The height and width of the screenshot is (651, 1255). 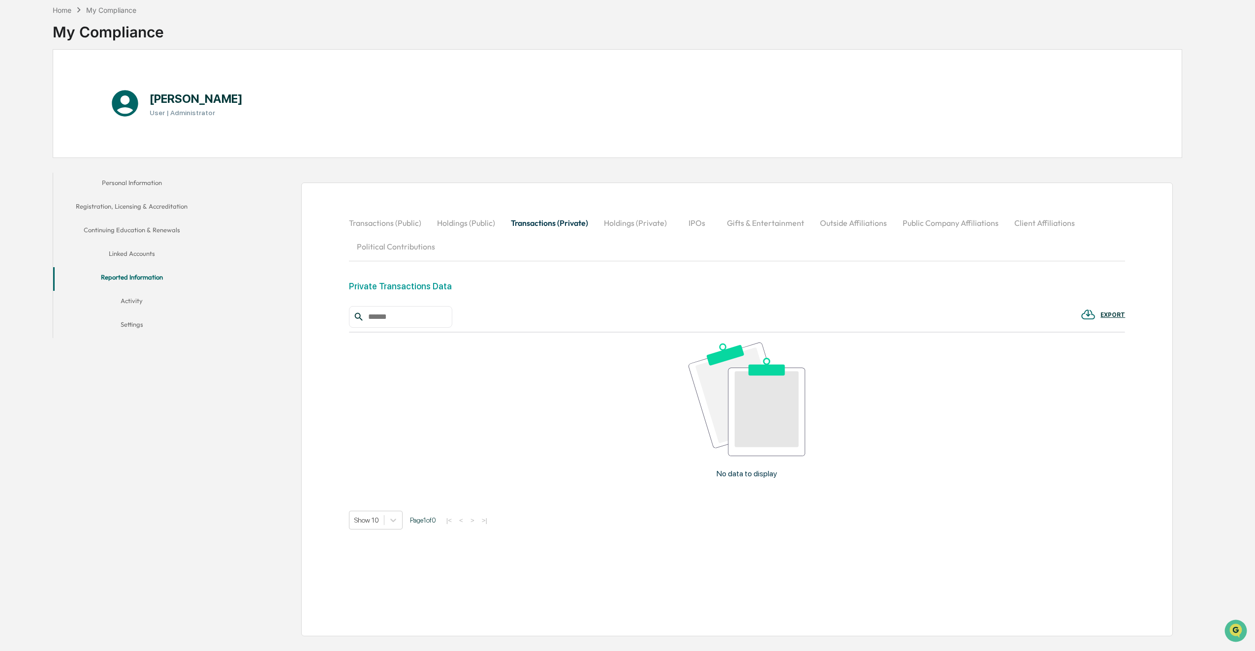 I want to click on button: Start new chat, so click(x=173, y=84).